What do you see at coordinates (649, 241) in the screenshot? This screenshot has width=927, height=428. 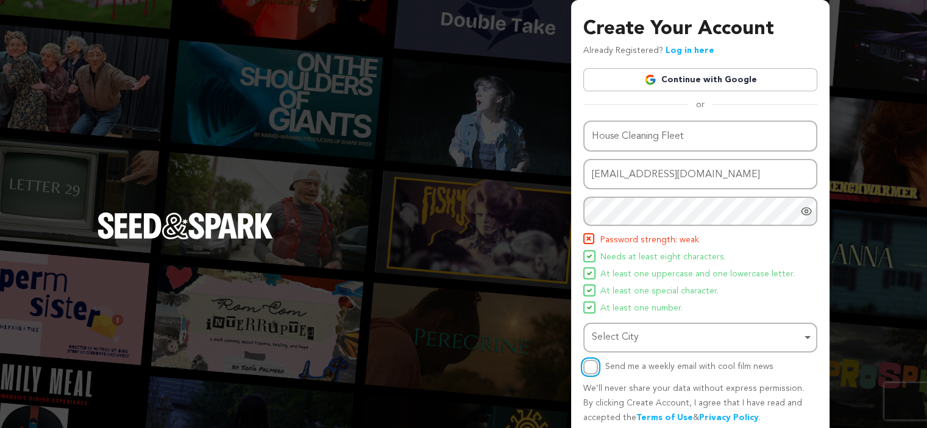 I see `span: Password strength: weak` at bounding box center [649, 241].